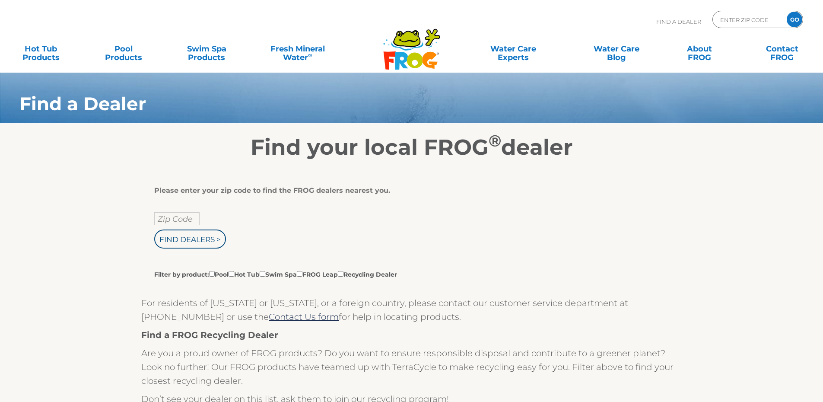 Image resolution: width=823 pixels, height=402 pixels. What do you see at coordinates (190, 239) in the screenshot?
I see `input: Find Dealers >` at bounding box center [190, 239].